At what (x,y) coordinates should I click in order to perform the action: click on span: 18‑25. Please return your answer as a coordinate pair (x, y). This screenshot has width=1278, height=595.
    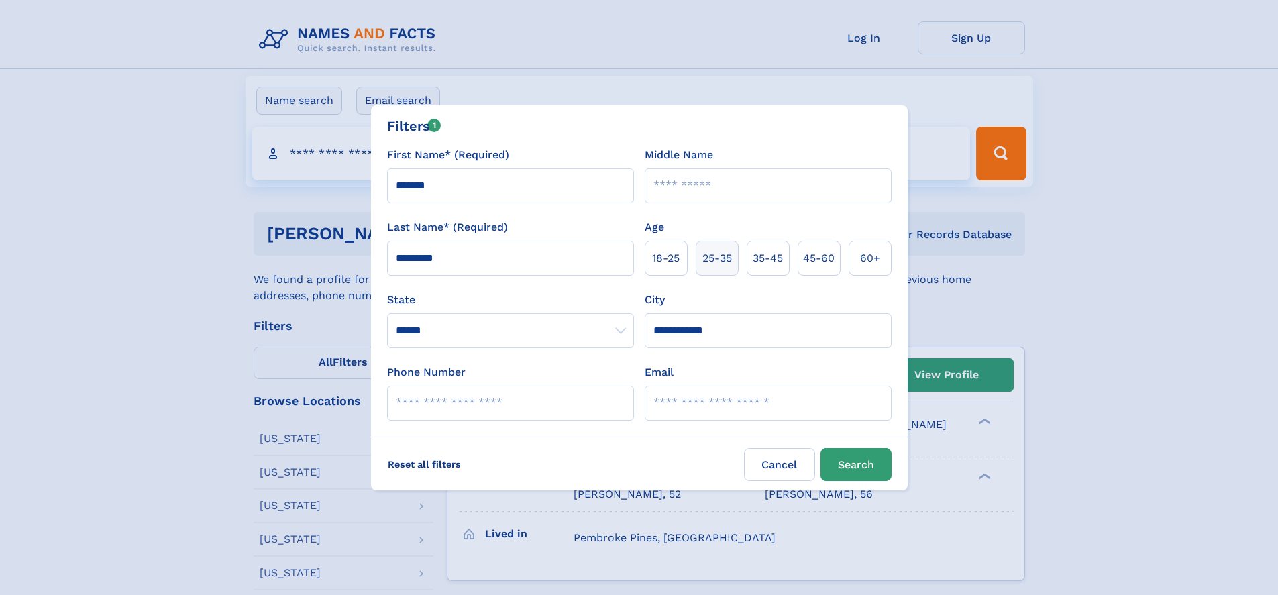
    Looking at the image, I should click on (666, 258).